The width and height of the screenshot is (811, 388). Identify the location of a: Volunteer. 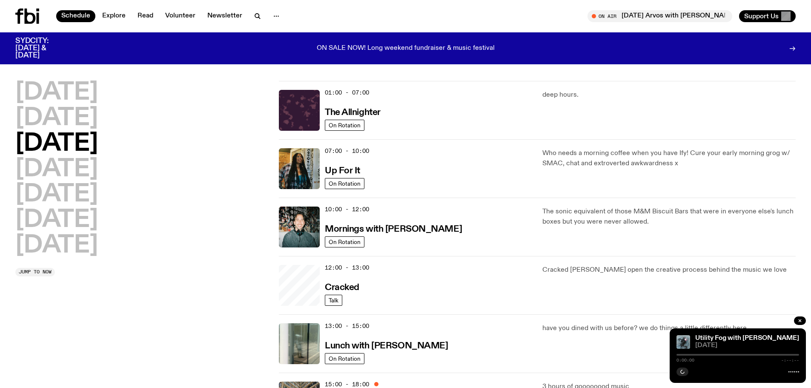
(180, 16).